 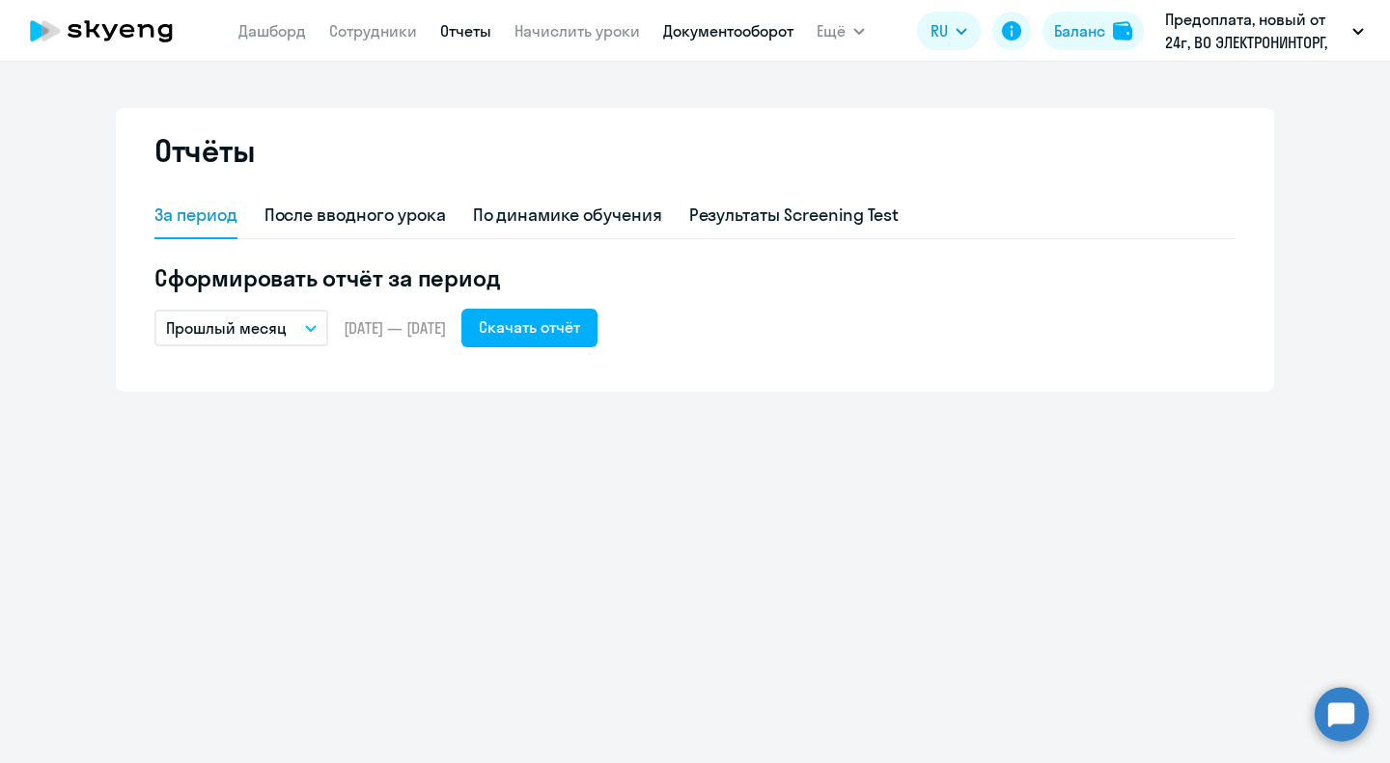 I want to click on button: Ещё, so click(x=841, y=31).